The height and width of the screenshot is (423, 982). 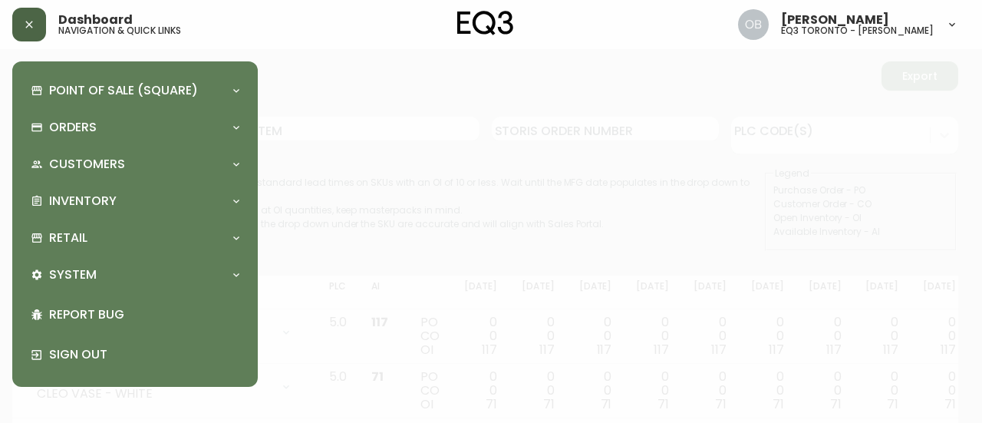 I want to click on p: Point of Sale (Square), so click(x=123, y=90).